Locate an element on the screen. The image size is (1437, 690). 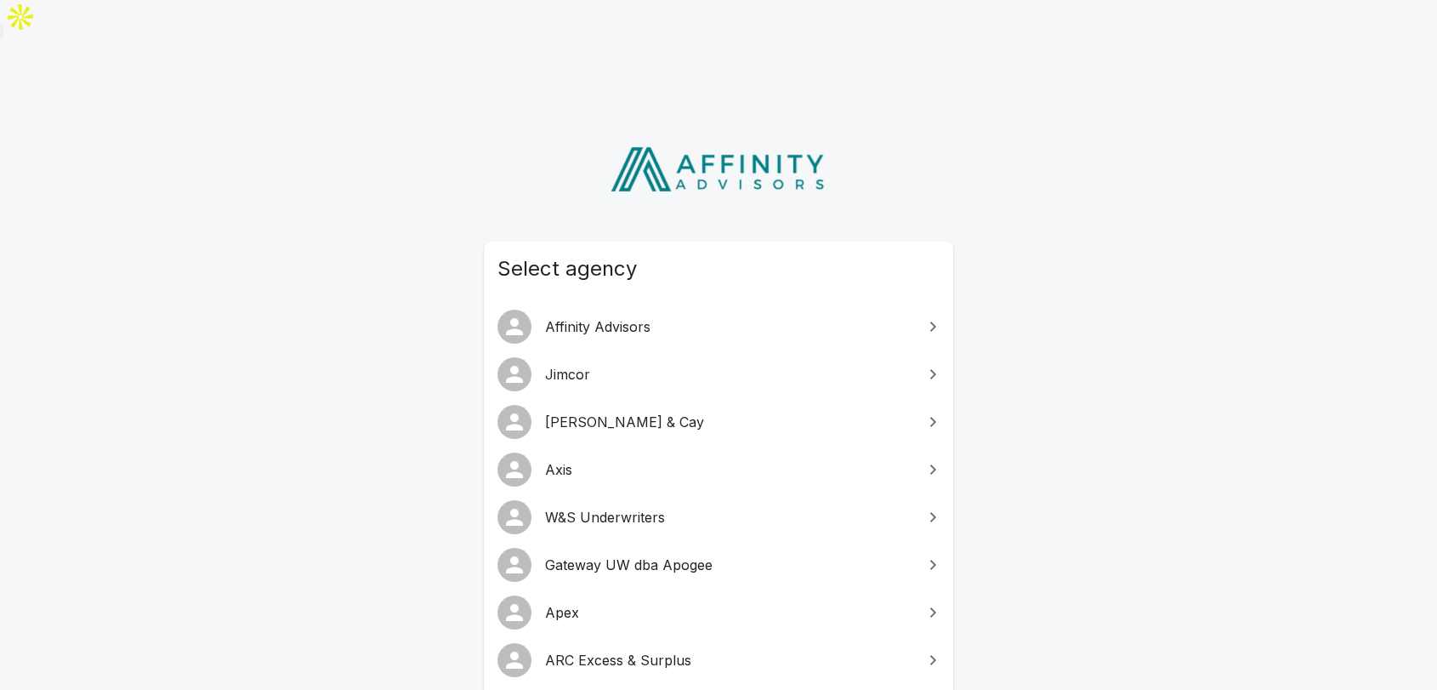
a: Axis is located at coordinates (719, 469).